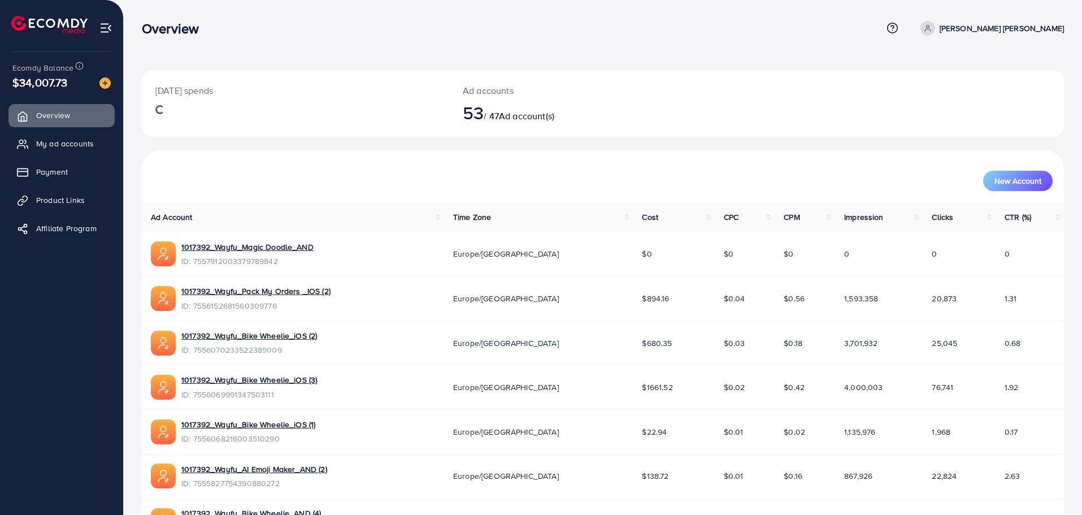 The height and width of the screenshot is (515, 1082). What do you see at coordinates (248, 438) in the screenshot?
I see `span: ID: 7556068216003510290` at bounding box center [248, 438].